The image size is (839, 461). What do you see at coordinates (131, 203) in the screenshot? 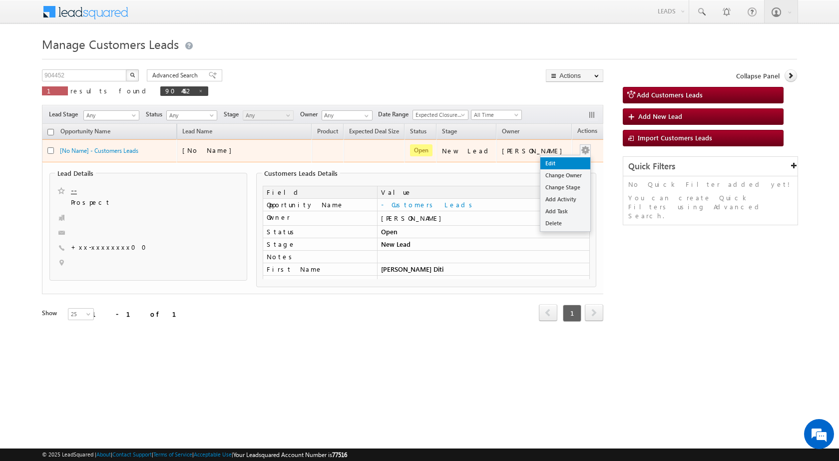
I see `span: Prospect` at bounding box center [131, 203].